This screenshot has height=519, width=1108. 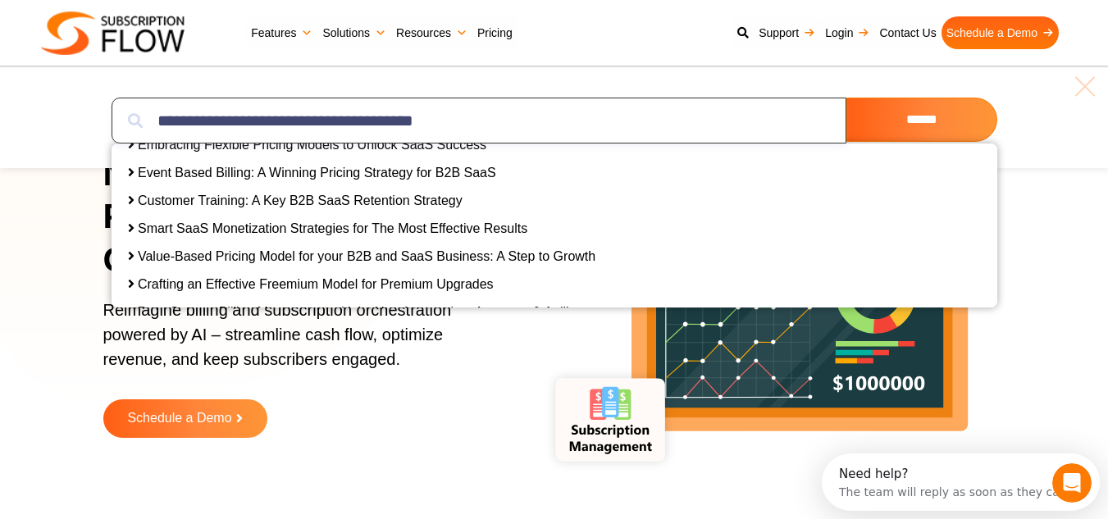 What do you see at coordinates (317, 172) in the screenshot?
I see `a: Event Based Billing: A Winning Pricing Strategy for B2B SaaS` at bounding box center [317, 172].